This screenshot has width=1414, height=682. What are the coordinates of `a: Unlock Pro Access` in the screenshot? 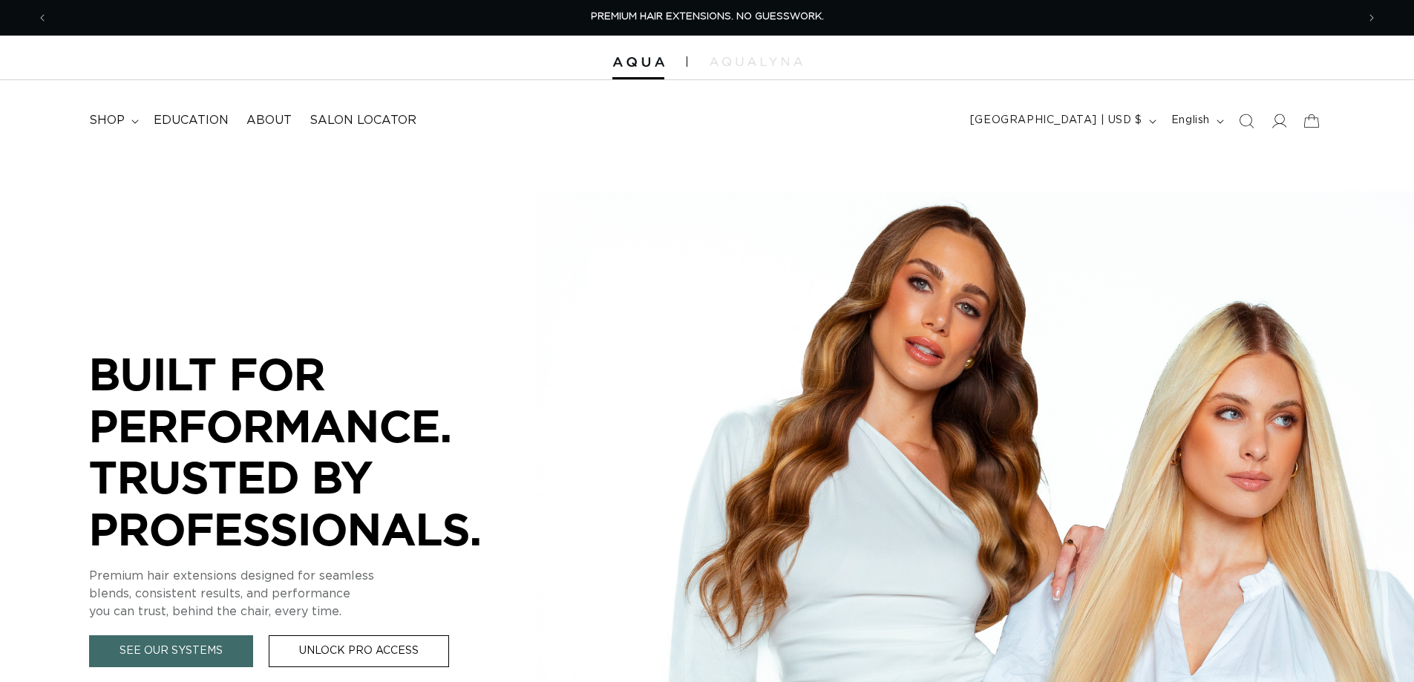 It's located at (358, 651).